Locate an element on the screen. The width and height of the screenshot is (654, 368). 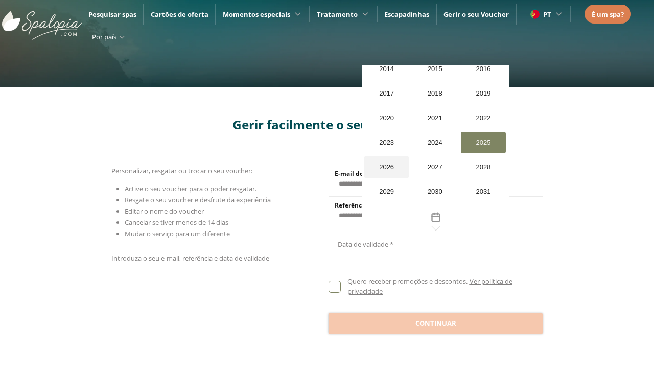
div: 2034 is located at coordinates (483, 216).